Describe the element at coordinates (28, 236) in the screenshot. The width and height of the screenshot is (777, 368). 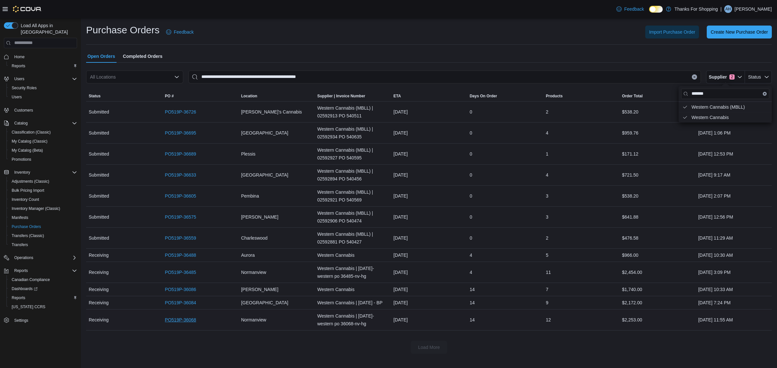
I see `a: Transfers (Classic)` at that location.